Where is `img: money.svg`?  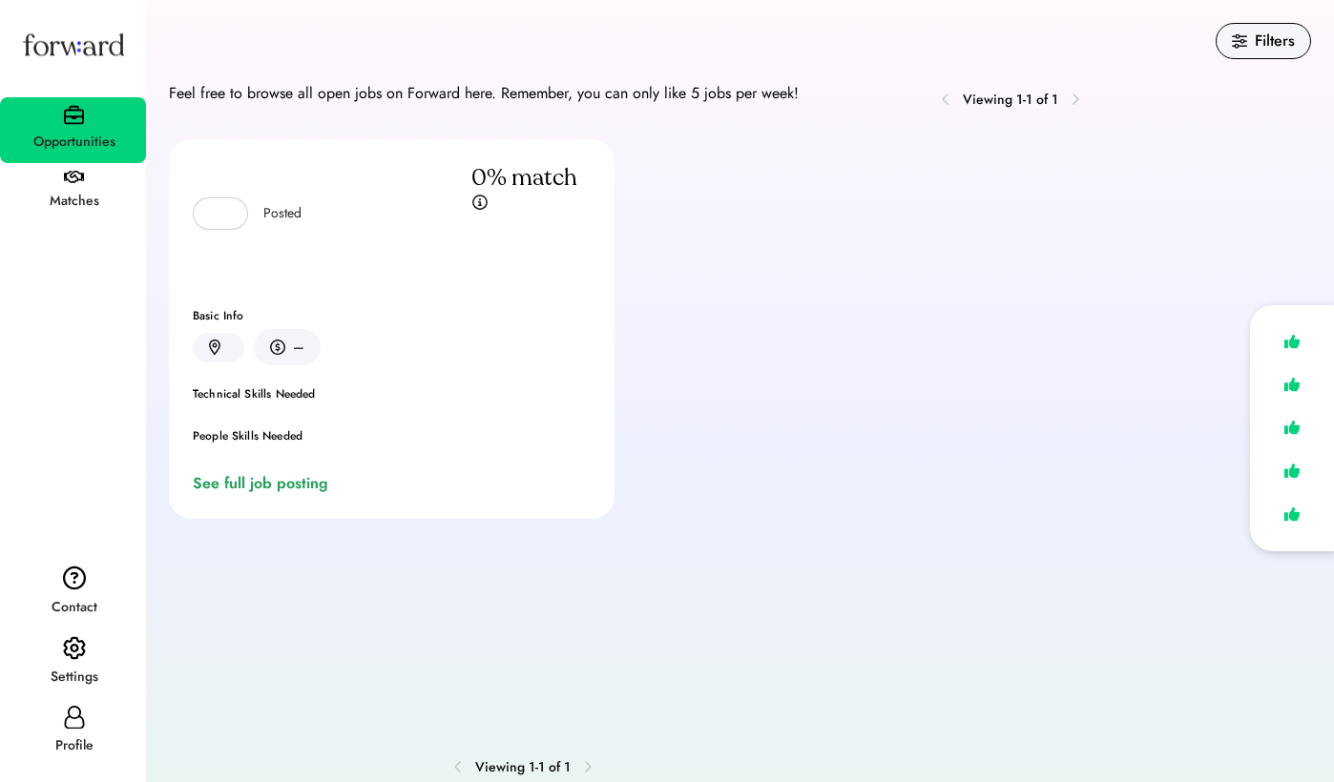
img: money.svg is located at coordinates (278, 347).